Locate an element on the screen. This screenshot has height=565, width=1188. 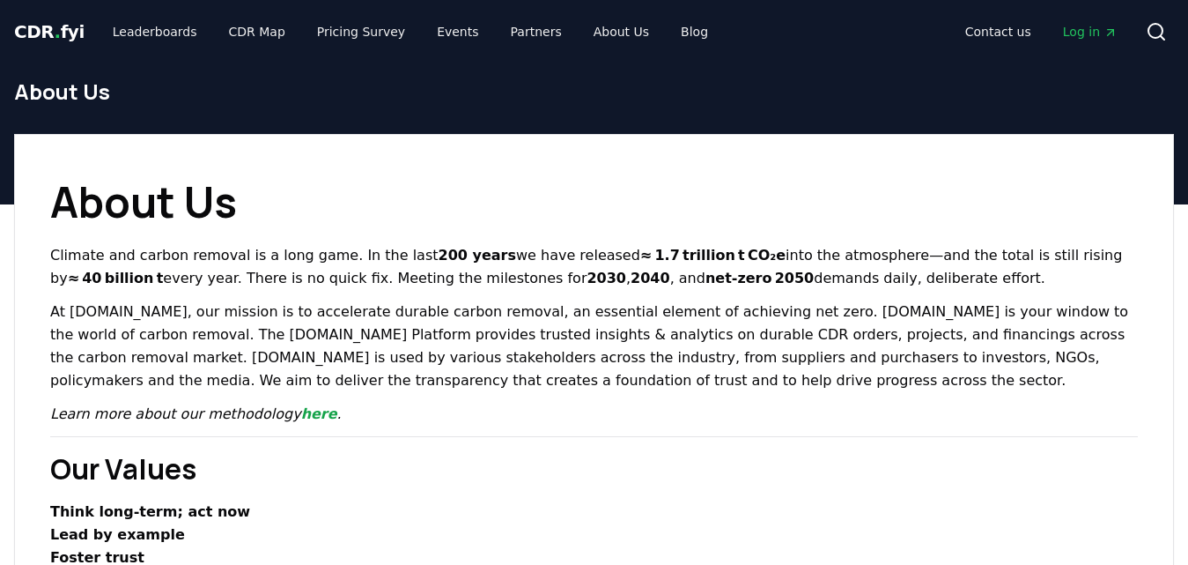
strong: ≈ 40 billion t is located at coordinates (115, 277).